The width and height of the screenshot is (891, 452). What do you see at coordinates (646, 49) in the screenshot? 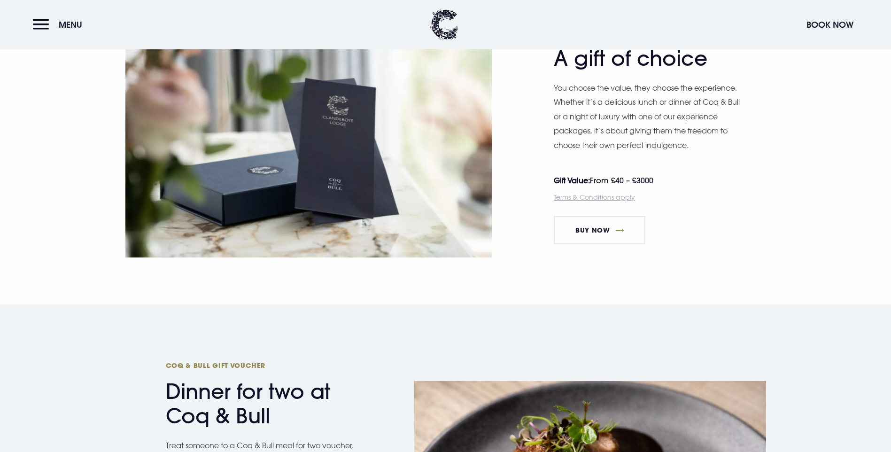
I see `h2: A gift of choice` at bounding box center [646, 49].